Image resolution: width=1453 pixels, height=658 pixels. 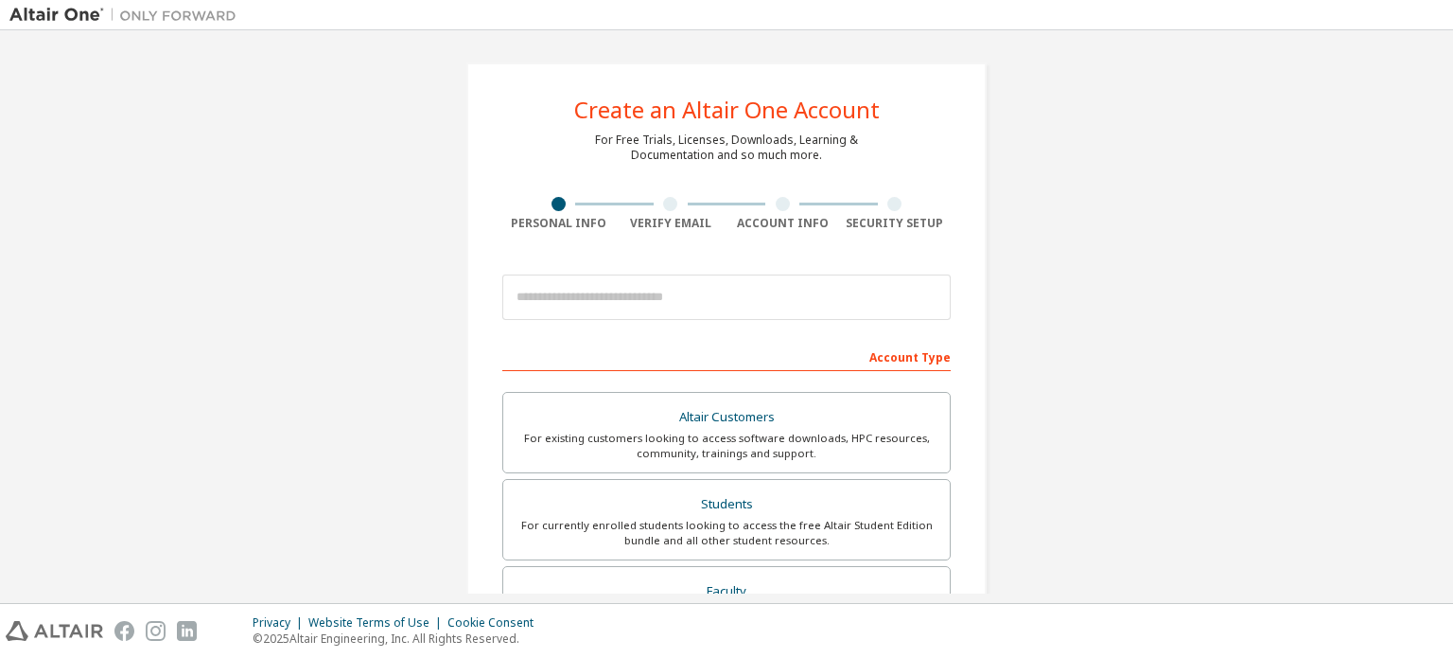 I want to click on div: Faculty, so click(x=727, y=591).